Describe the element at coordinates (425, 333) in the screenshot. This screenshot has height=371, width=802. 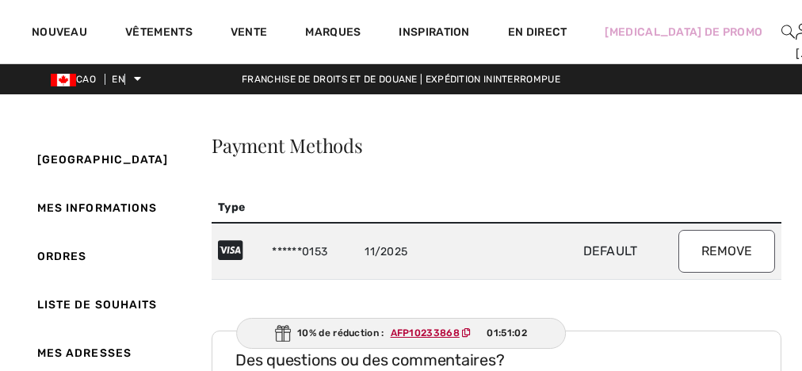
I see `font: AFP10233868` at that location.